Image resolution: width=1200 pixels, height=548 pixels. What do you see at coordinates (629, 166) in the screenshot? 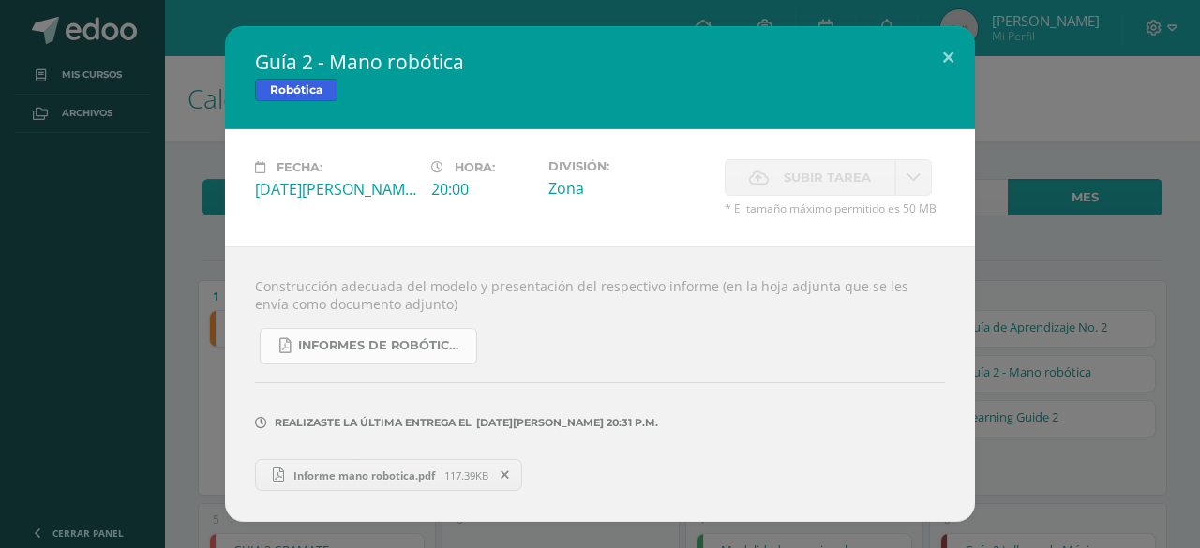
I see `label: División:` at bounding box center [629, 166].